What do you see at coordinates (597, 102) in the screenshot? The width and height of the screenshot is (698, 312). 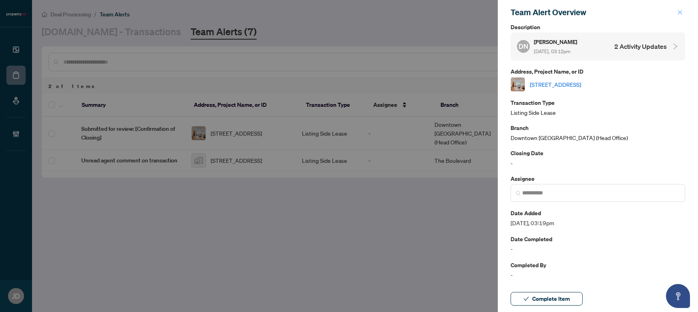 I see `p: Transaction Type` at bounding box center [597, 102].